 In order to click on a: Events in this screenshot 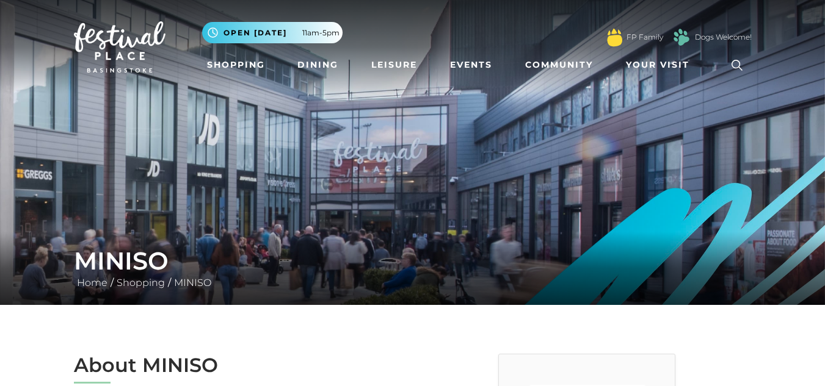, I will do `click(471, 65)`.